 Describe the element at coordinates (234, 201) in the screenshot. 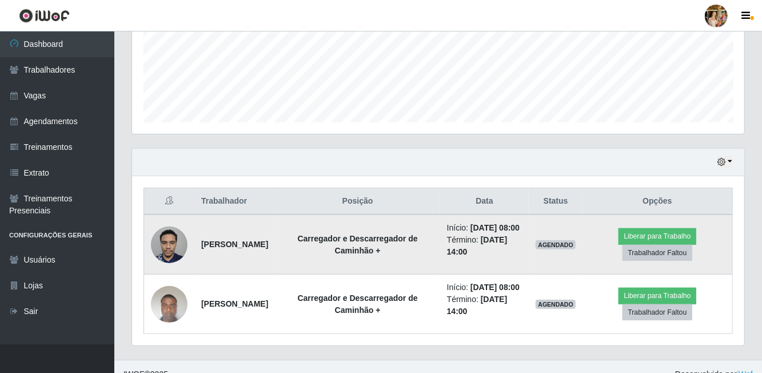

I see `th: Trabalhador` at that location.